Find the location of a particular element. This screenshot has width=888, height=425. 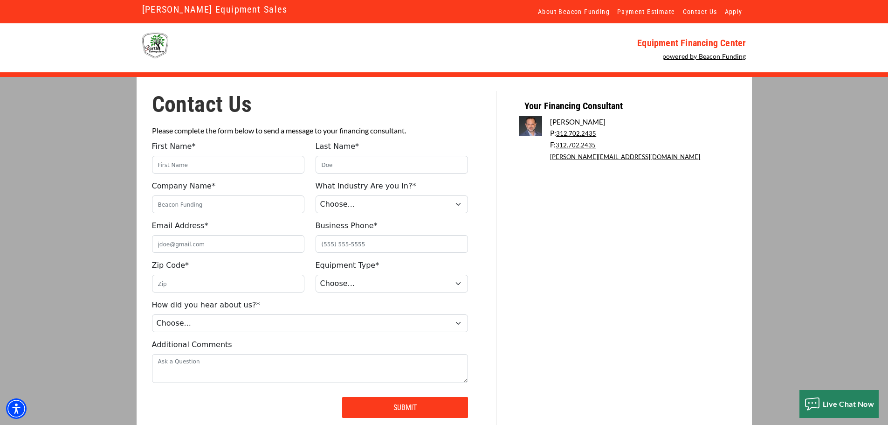

label: Company Name* is located at coordinates (184, 186).